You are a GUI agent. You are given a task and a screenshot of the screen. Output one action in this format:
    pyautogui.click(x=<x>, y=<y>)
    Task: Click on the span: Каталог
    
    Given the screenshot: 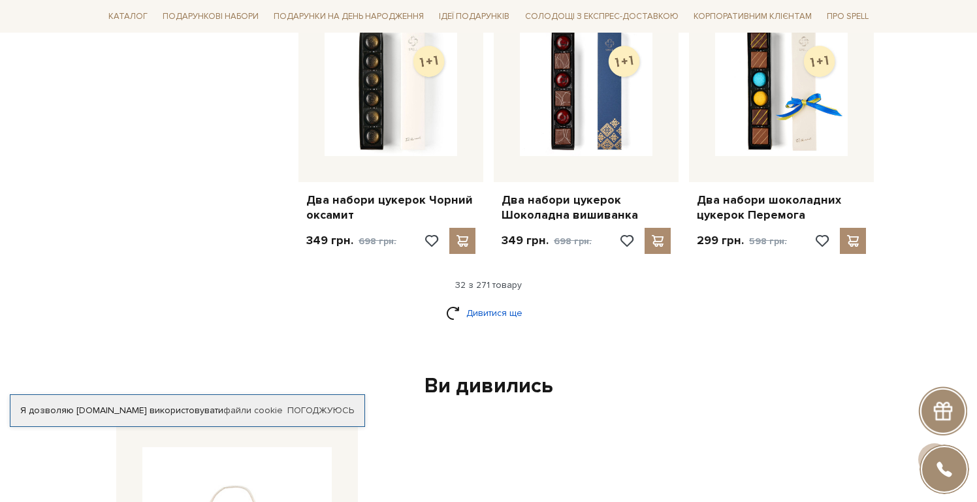 What is the action you would take?
    pyautogui.click(x=128, y=16)
    